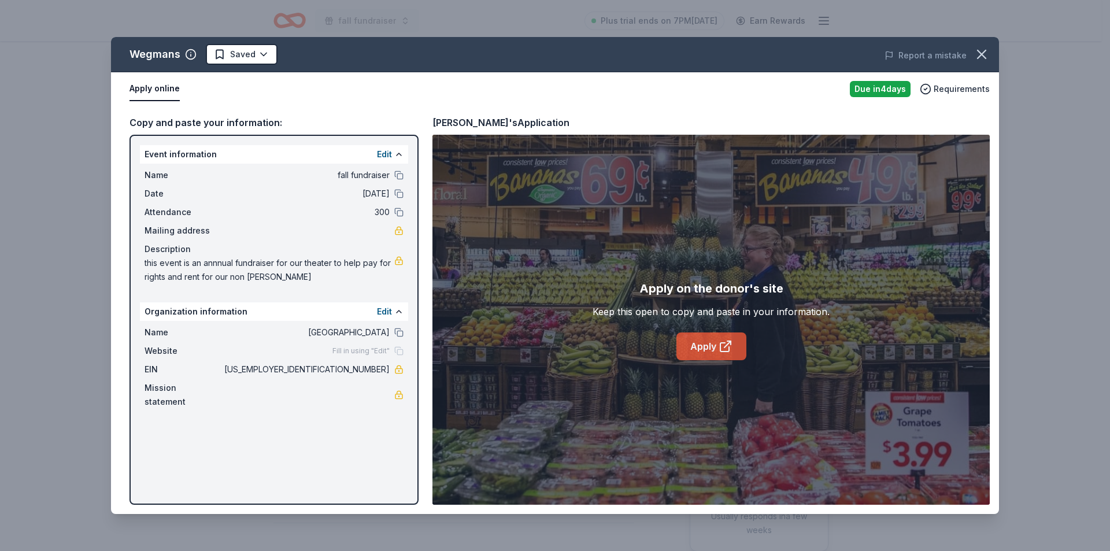 This screenshot has height=551, width=1110. Describe the element at coordinates (274, 154) in the screenshot. I see `div: Event information` at that location.